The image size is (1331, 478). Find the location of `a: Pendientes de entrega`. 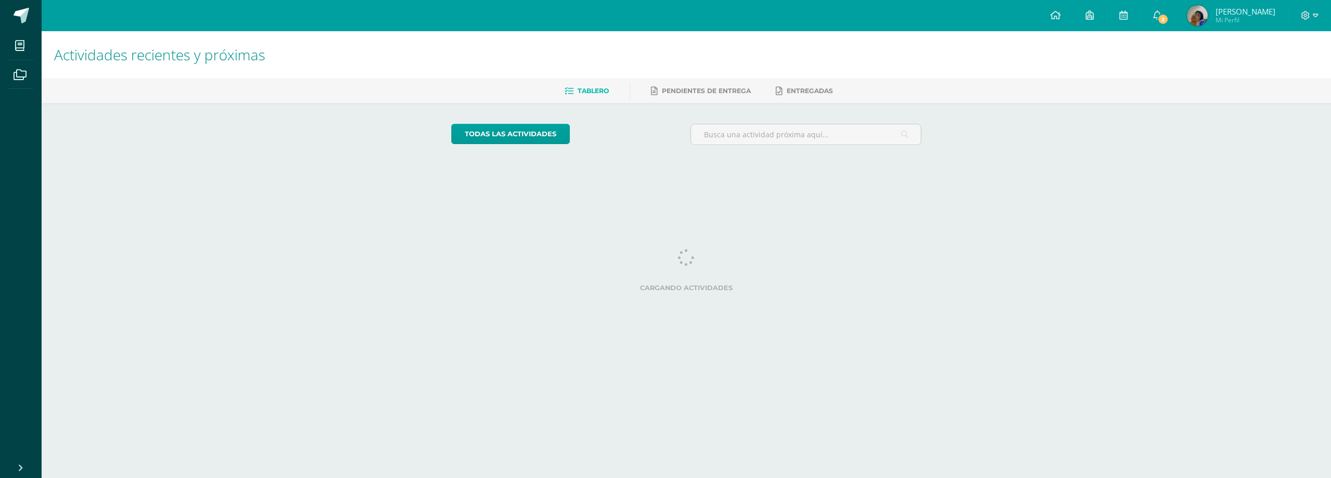

a: Pendientes de entrega is located at coordinates (701, 91).